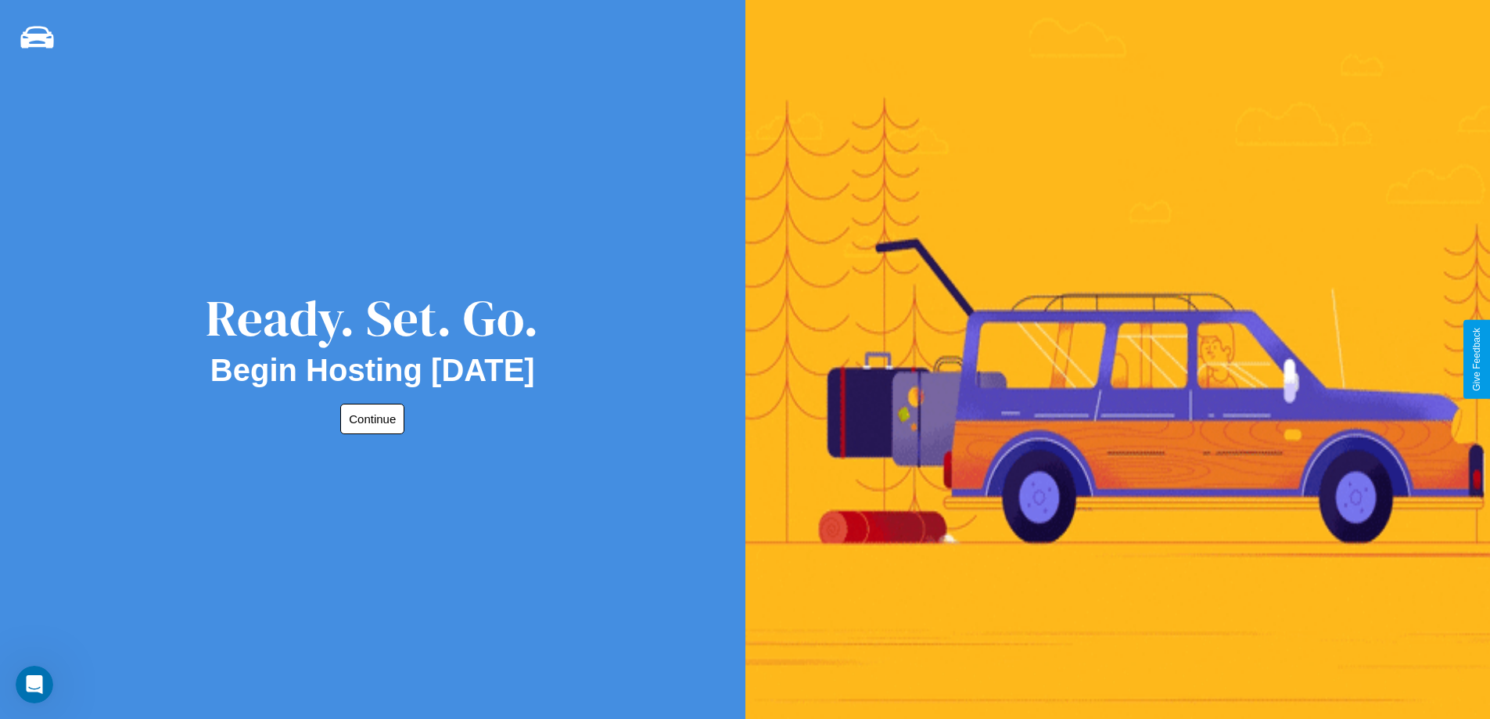 The width and height of the screenshot is (1490, 719). Describe the element at coordinates (372, 418) in the screenshot. I see `button: Continue` at that location.